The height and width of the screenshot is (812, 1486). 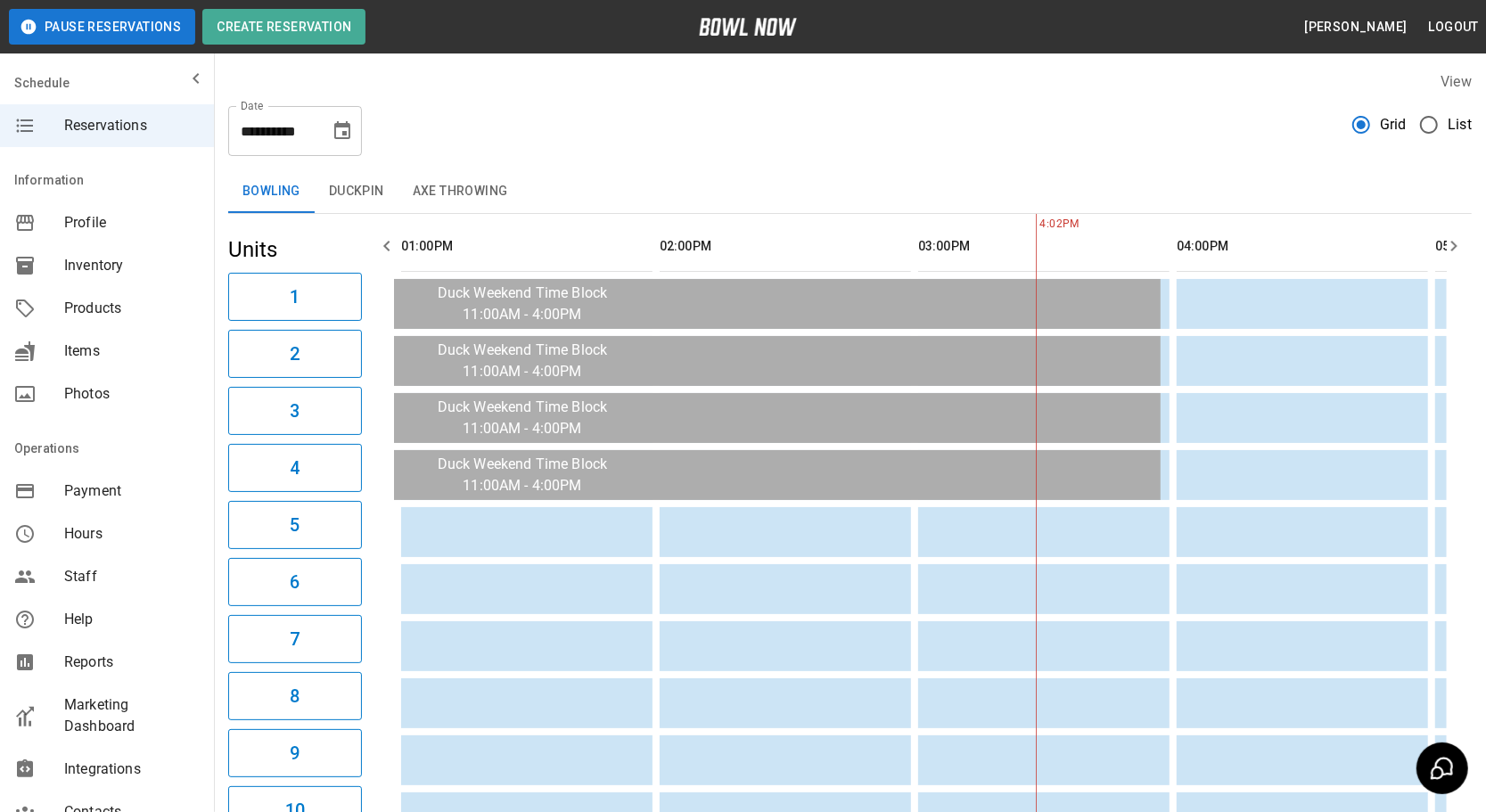 I want to click on button: Create Reservation, so click(x=284, y=27).